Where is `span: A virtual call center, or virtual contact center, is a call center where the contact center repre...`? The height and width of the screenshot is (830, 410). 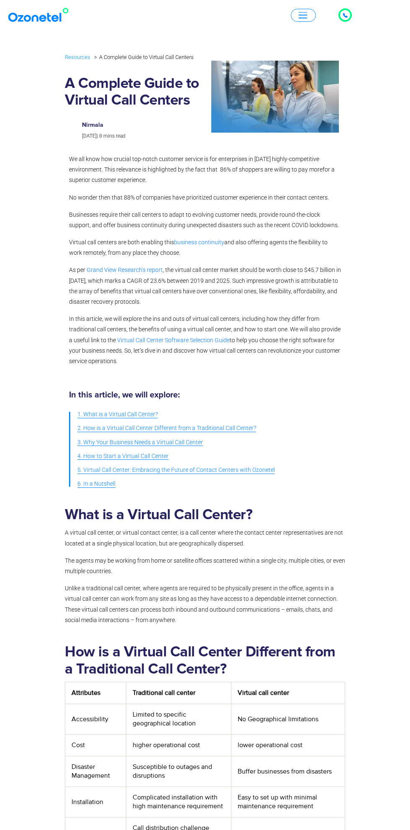
span: A virtual call center, or virtual contact center, is a call center where the contact center repre... is located at coordinates (204, 538).